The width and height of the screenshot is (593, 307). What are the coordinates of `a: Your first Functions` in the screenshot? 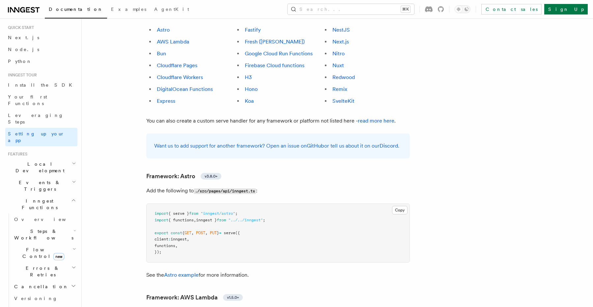 It's located at (41, 100).